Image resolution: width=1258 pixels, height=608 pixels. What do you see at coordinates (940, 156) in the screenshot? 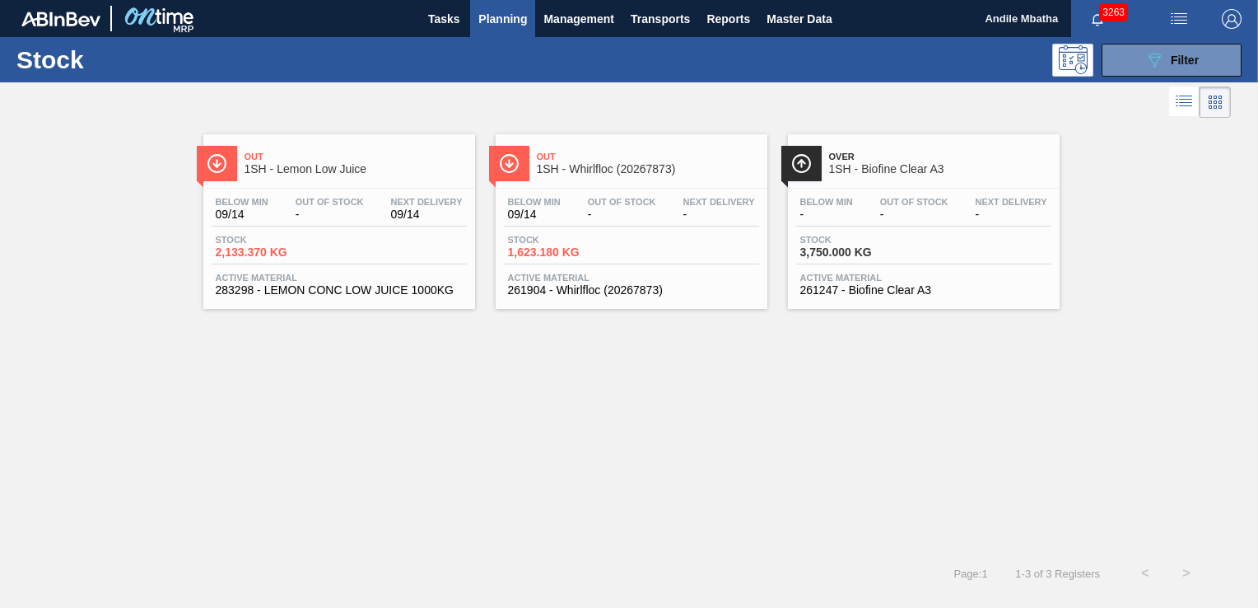
I see `span: Over` at bounding box center [940, 156].